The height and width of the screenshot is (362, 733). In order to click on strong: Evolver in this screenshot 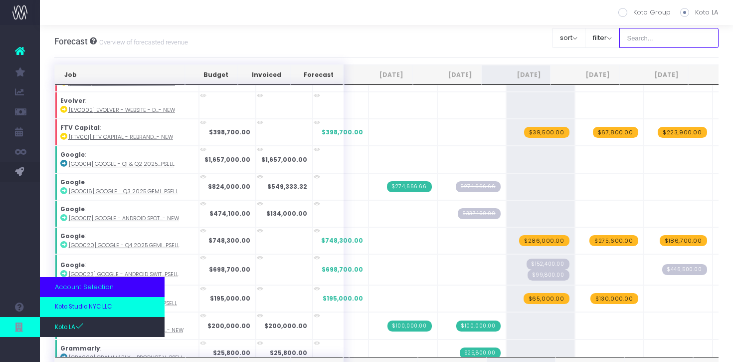, I will do `click(73, 100)`.